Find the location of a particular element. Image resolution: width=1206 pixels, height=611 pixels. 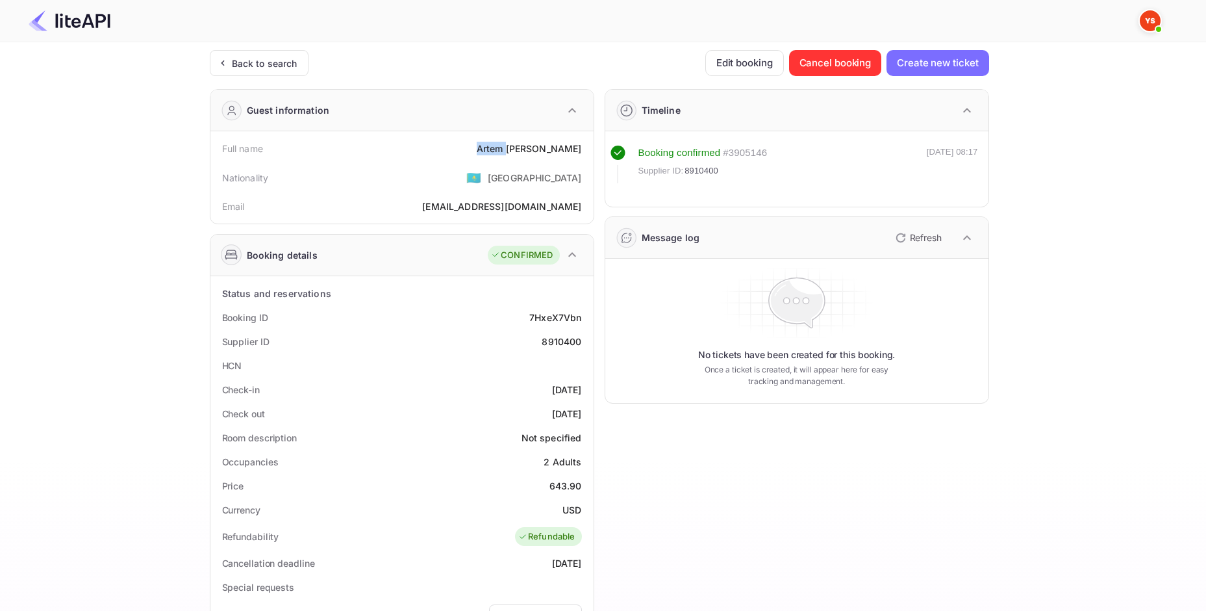

p: Refresh is located at coordinates (926, 237).